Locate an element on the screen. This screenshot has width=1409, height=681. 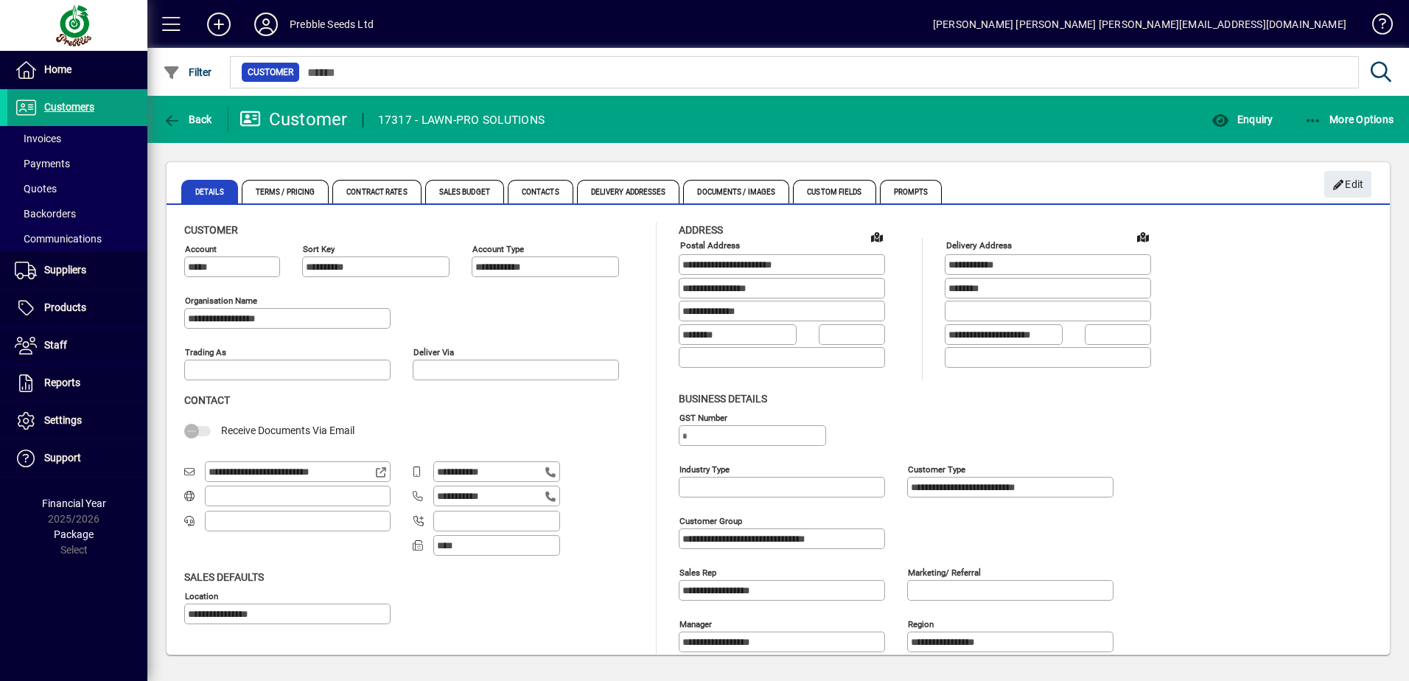
mat-label: Deliver via is located at coordinates (433, 352).